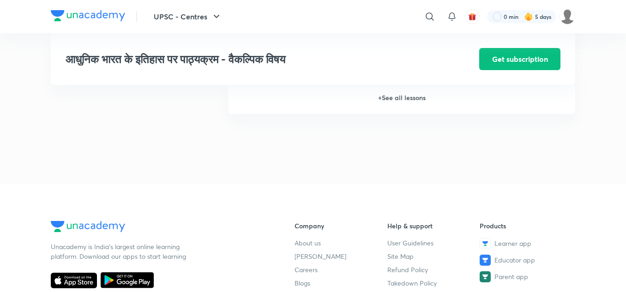  Describe the element at coordinates (341, 243) in the screenshot. I see `a: About us` at that location.